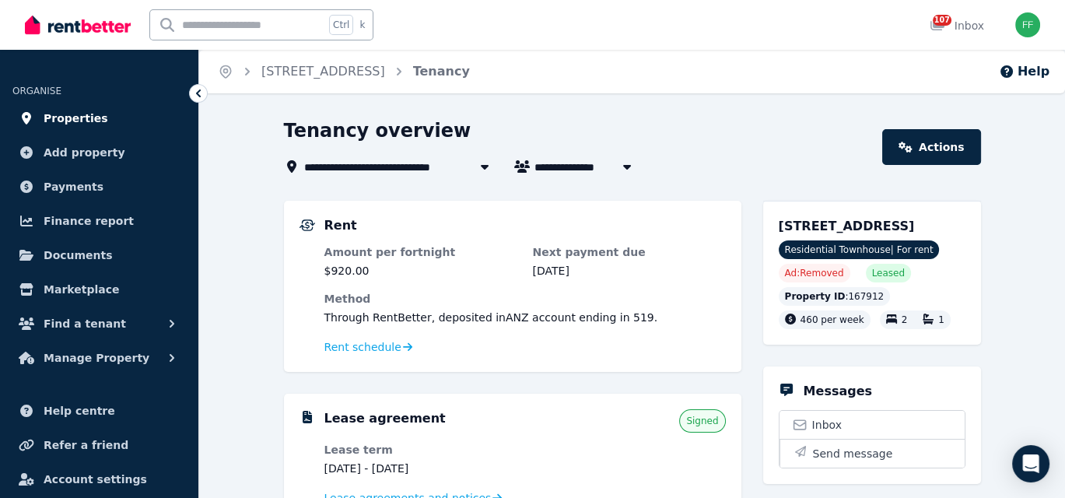 This screenshot has height=498, width=1065. What do you see at coordinates (73, 187) in the screenshot?
I see `span: Payments` at bounding box center [73, 187].